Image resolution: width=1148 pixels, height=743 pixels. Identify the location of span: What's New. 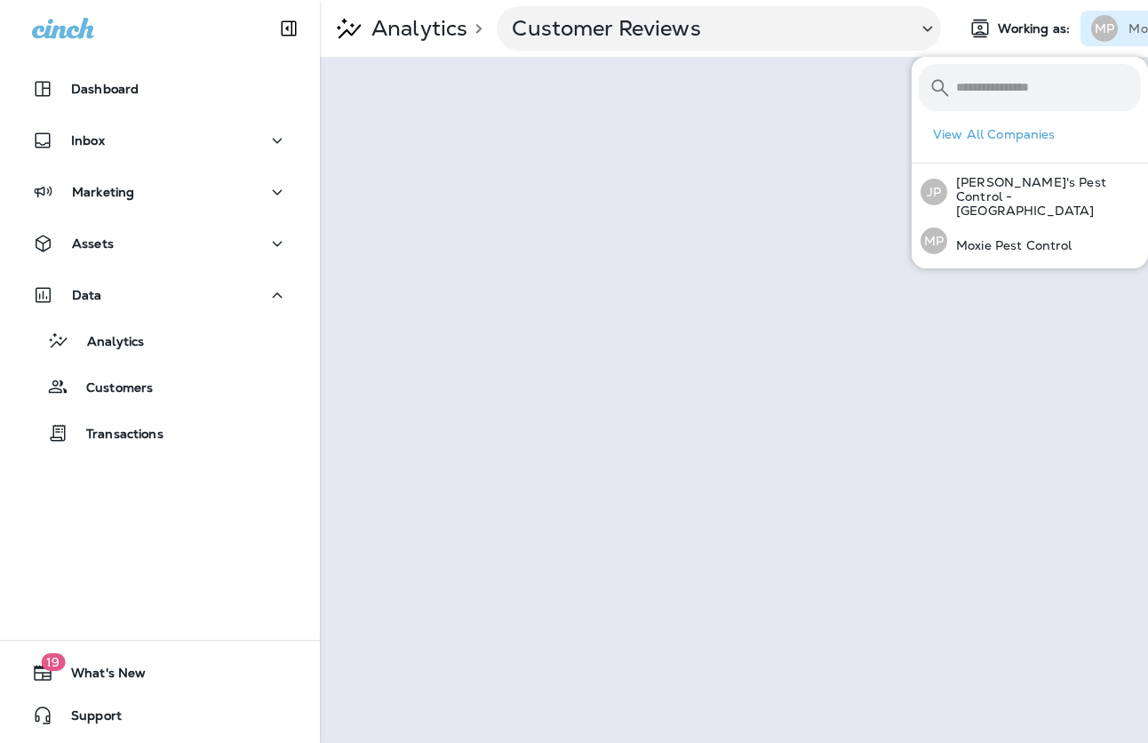
(100, 676).